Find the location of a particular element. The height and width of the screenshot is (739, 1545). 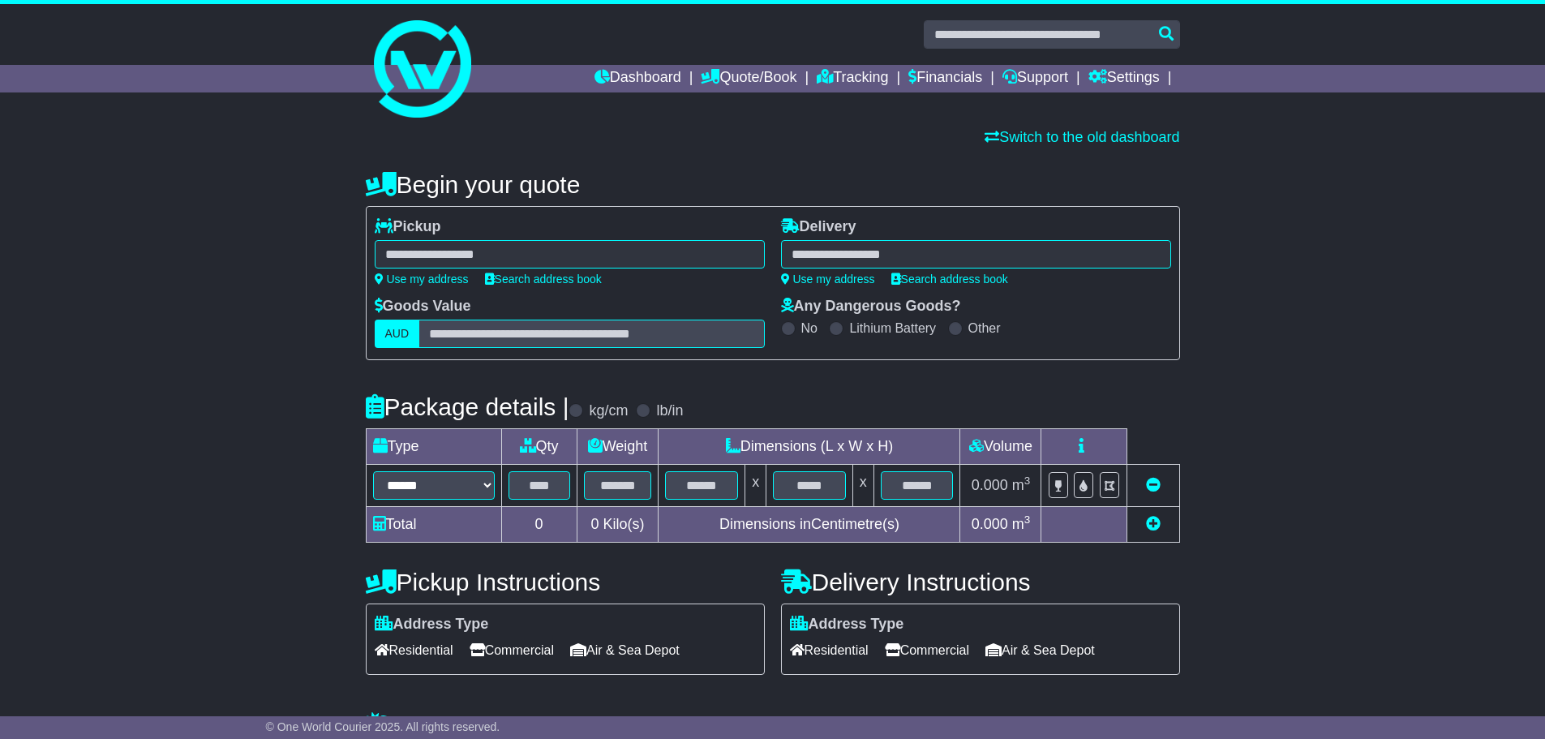

span: © One World Courier 2025. All rights reserved. is located at coordinates (383, 727).